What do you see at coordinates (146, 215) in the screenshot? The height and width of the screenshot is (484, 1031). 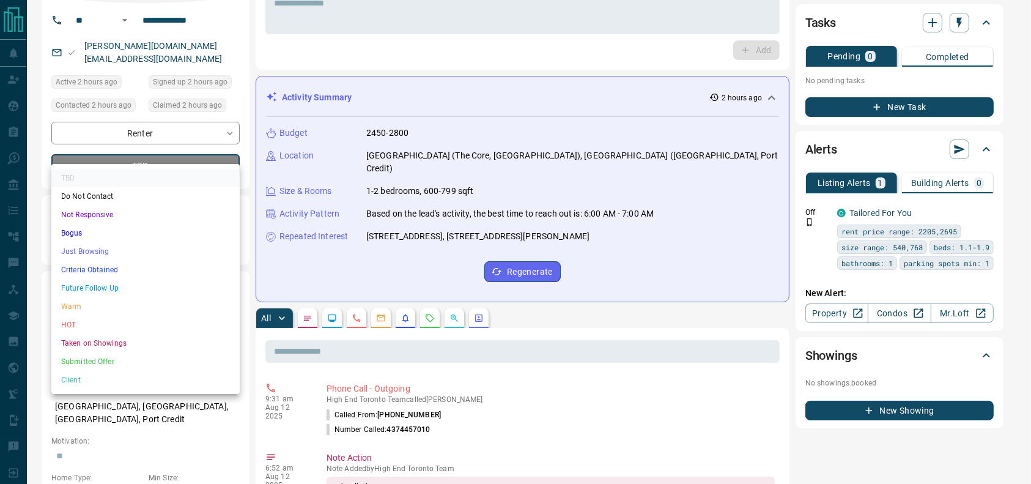 I see `li: Not Responsive` at bounding box center [146, 215].